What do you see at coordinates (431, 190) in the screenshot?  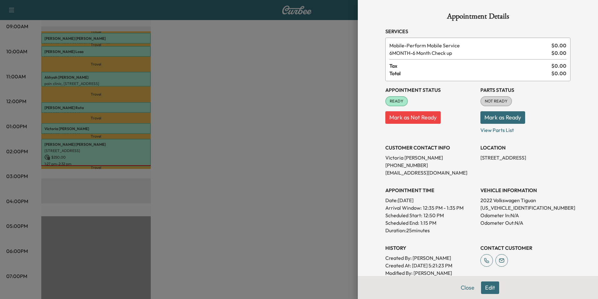 I see `h3: APPOINTMENT TIME` at bounding box center [431, 190].